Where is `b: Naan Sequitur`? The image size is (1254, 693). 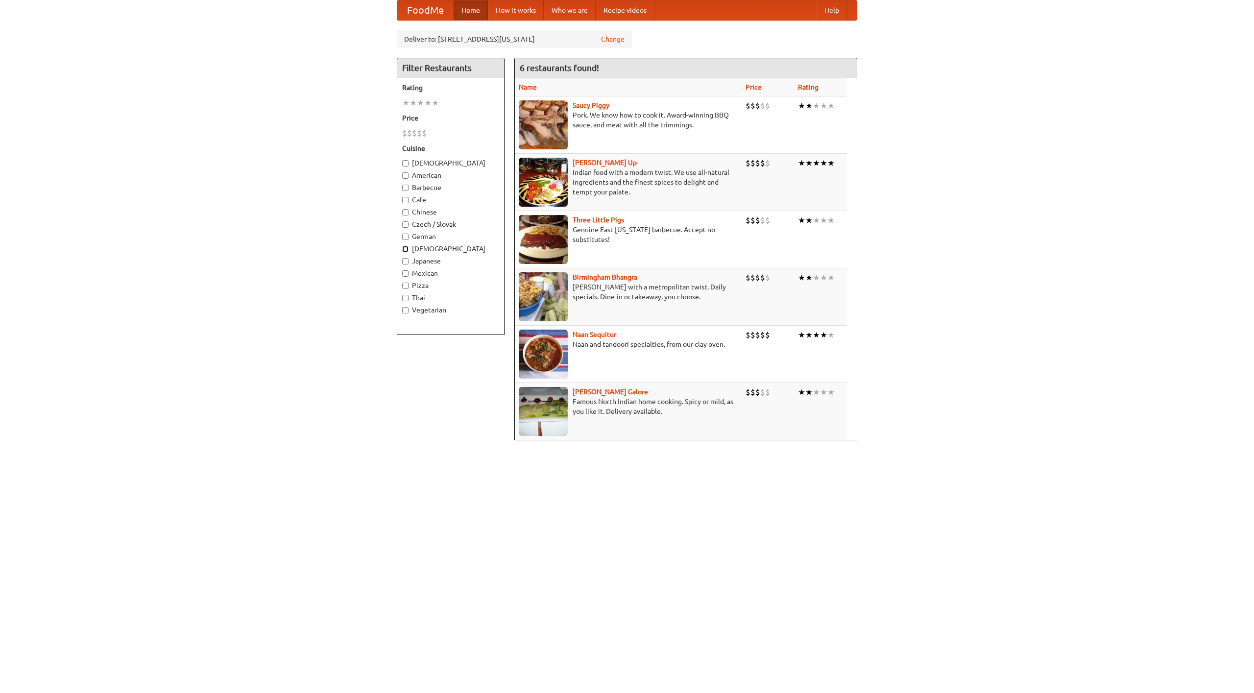 b: Naan Sequitur is located at coordinates (594, 335).